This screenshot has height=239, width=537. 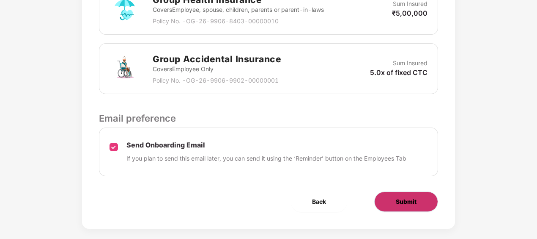 What do you see at coordinates (399, 72) in the screenshot?
I see `p: 5.0x of fixed CTC` at bounding box center [399, 72].